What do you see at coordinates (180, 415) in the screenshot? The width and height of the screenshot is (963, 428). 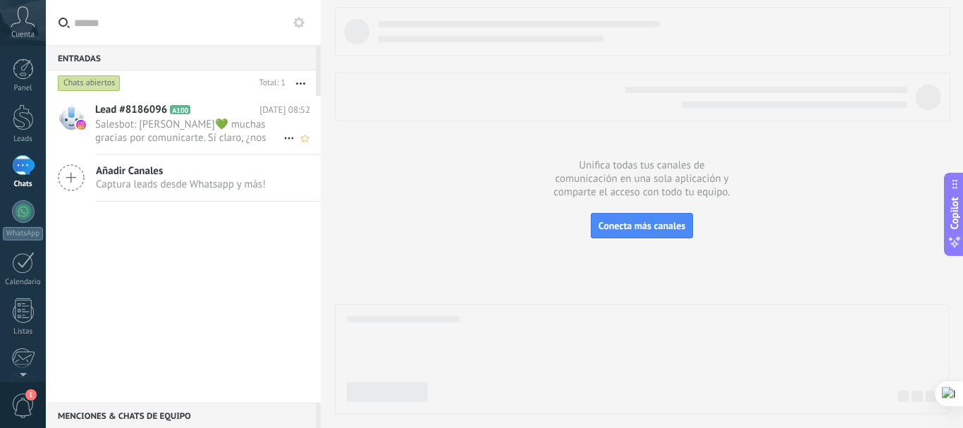 I see `div: Menciones & Chats de equipo` at bounding box center [180, 415].